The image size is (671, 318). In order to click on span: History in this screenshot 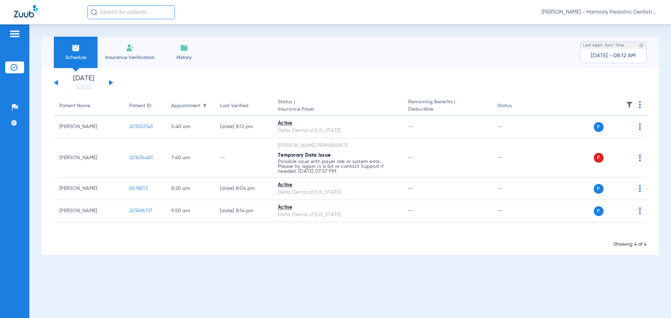, I will do `click(184, 58)`.